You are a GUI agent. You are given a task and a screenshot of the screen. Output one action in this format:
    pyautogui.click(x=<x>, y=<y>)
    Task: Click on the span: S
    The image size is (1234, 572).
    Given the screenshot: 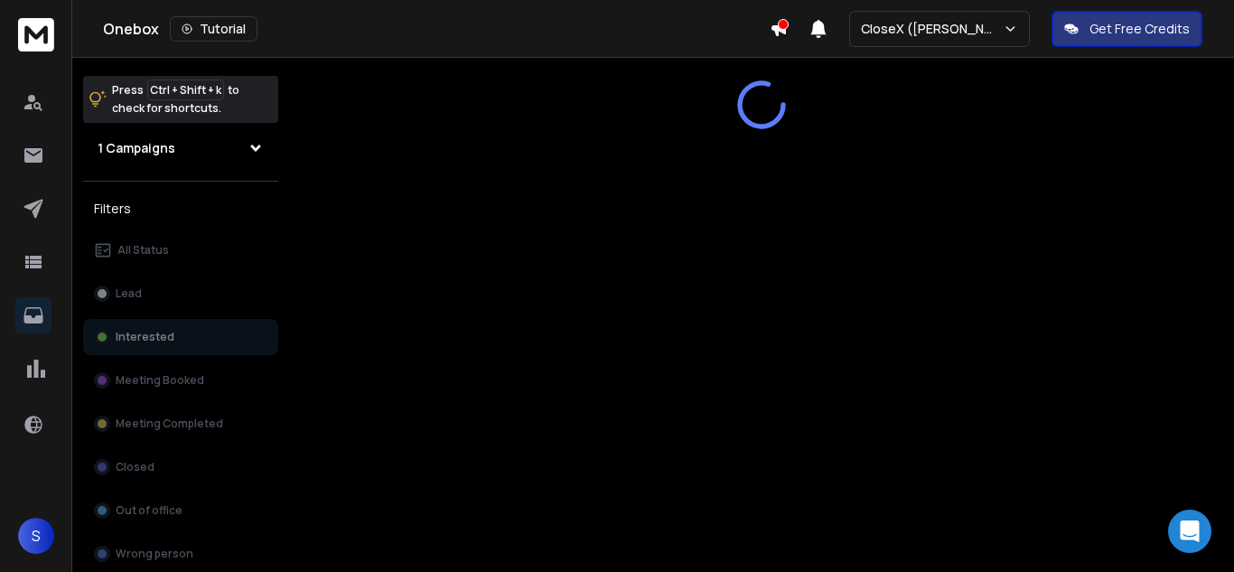 What is the action you would take?
    pyautogui.click(x=36, y=536)
    